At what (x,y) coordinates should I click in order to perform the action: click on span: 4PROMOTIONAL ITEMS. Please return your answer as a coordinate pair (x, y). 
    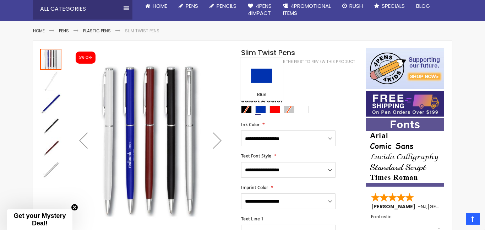
    Looking at the image, I should click on (306, 9).